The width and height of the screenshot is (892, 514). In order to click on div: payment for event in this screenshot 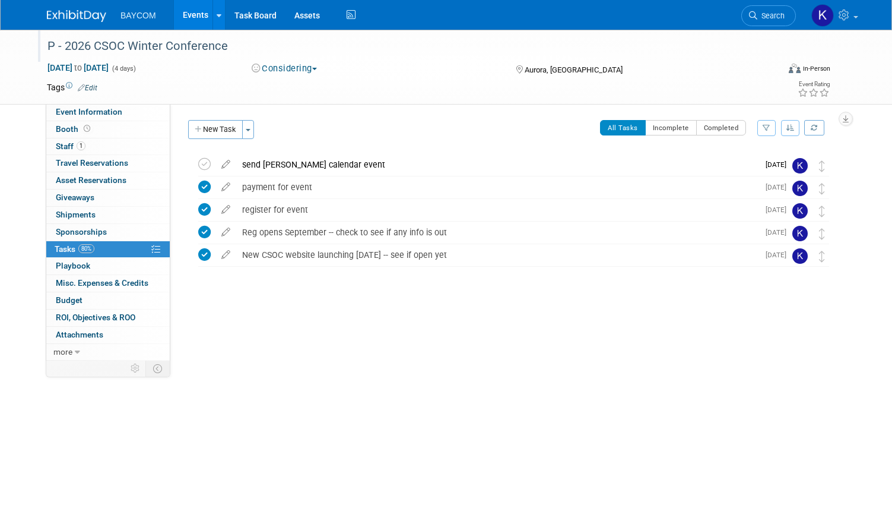, I will do `click(498, 187)`.